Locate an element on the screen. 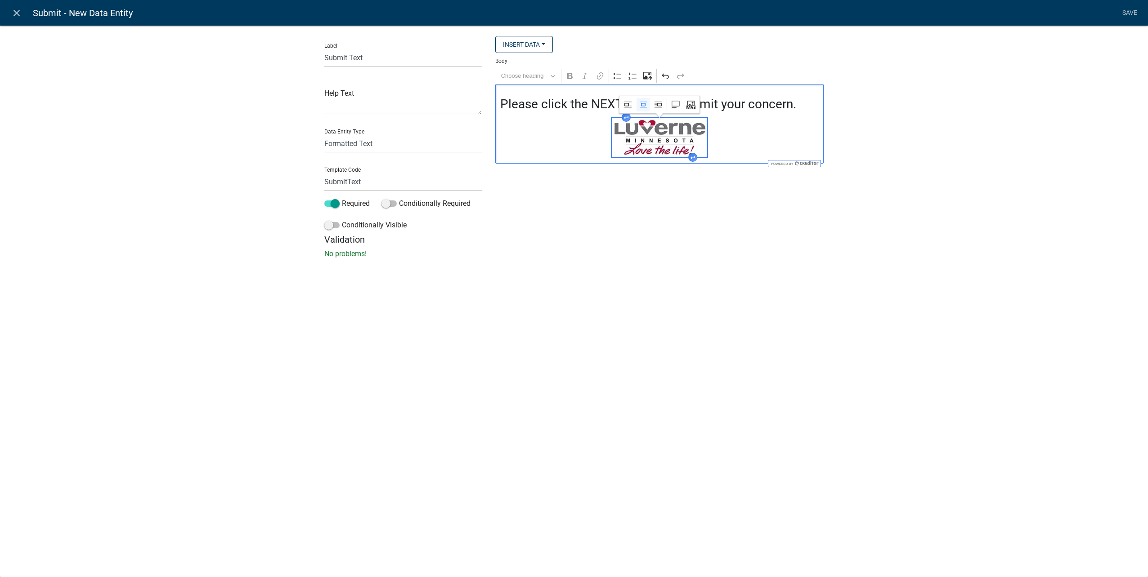 This screenshot has height=577, width=1148. h3: Please click the NEXT button to submit your concern. is located at coordinates (659, 104).